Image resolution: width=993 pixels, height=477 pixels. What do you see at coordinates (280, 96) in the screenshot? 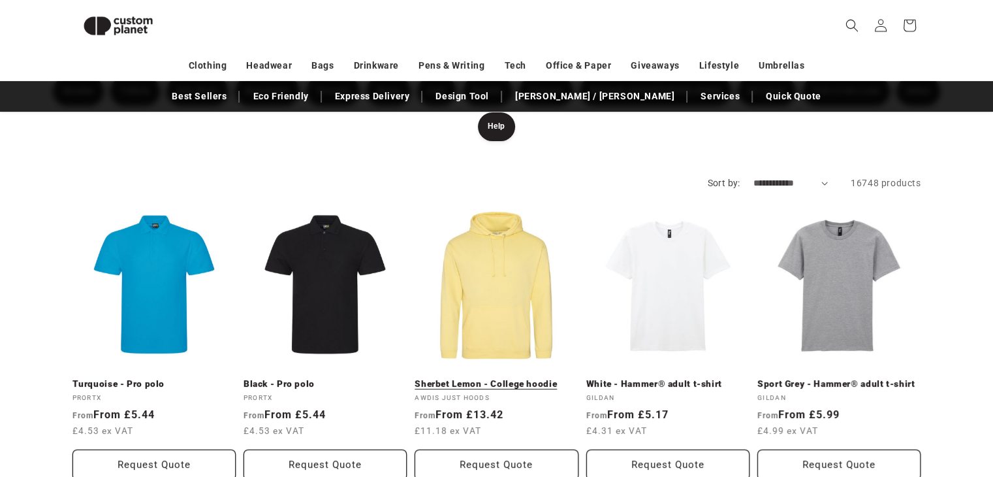
I see `a: Eco Friendly` at bounding box center [280, 96].